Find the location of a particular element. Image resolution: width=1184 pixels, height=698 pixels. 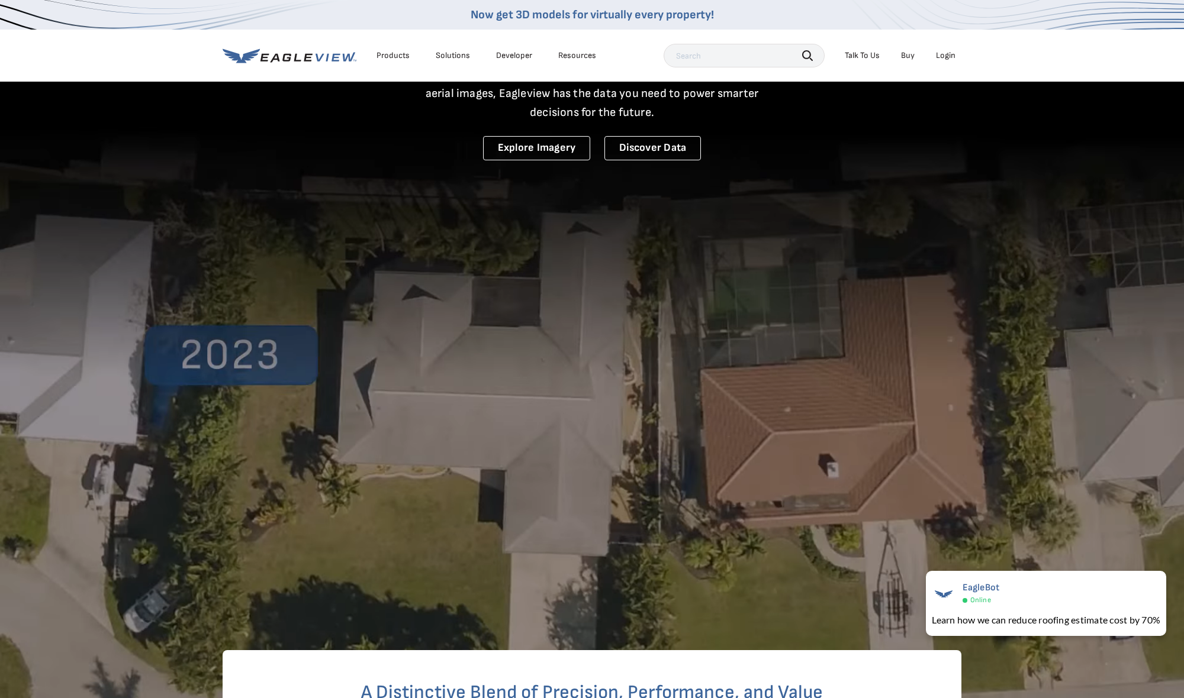

span: Online is located at coordinates (980, 600).